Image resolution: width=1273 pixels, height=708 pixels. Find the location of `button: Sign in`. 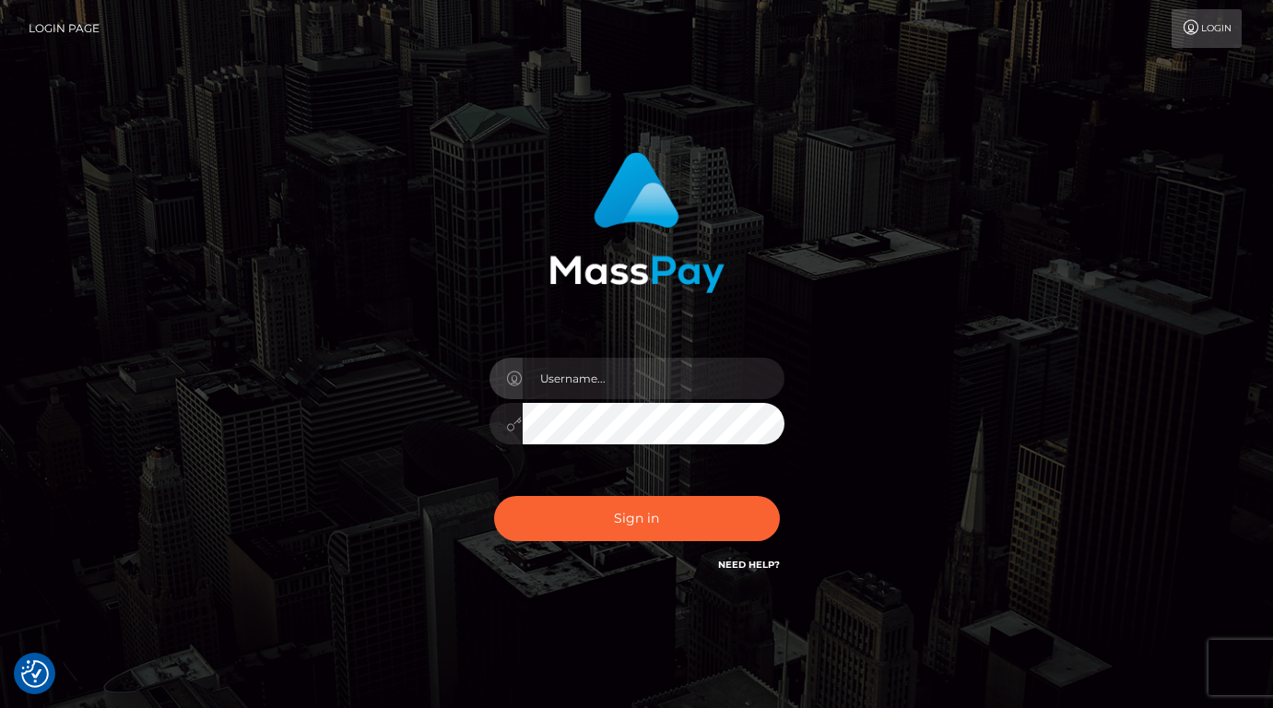

button: Sign in is located at coordinates (637, 518).